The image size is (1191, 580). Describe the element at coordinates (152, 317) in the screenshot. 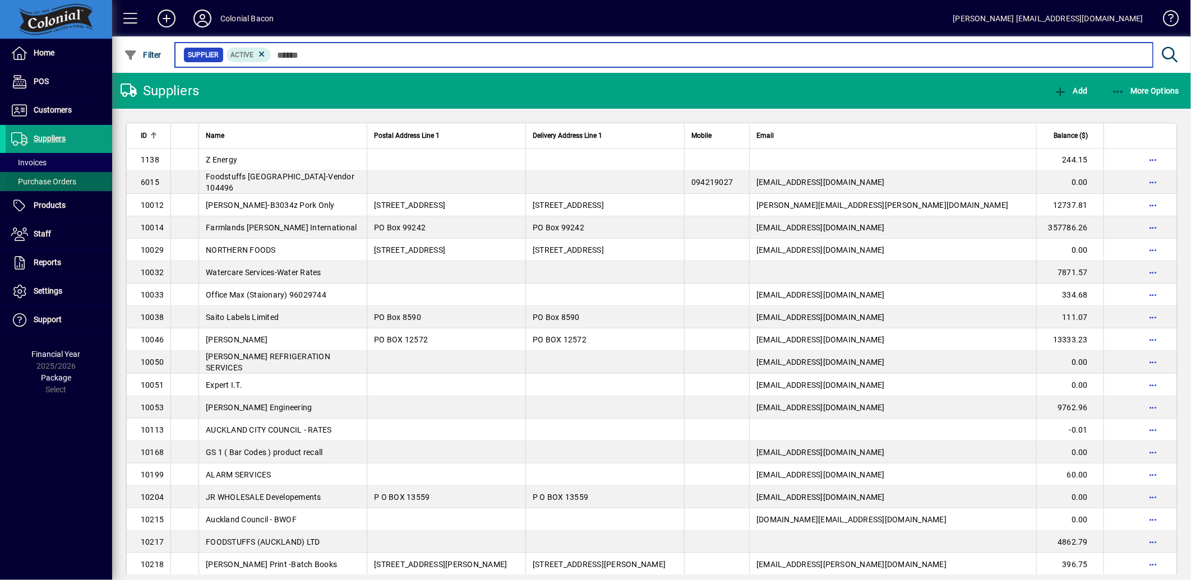

I see `span: 10038` at that location.